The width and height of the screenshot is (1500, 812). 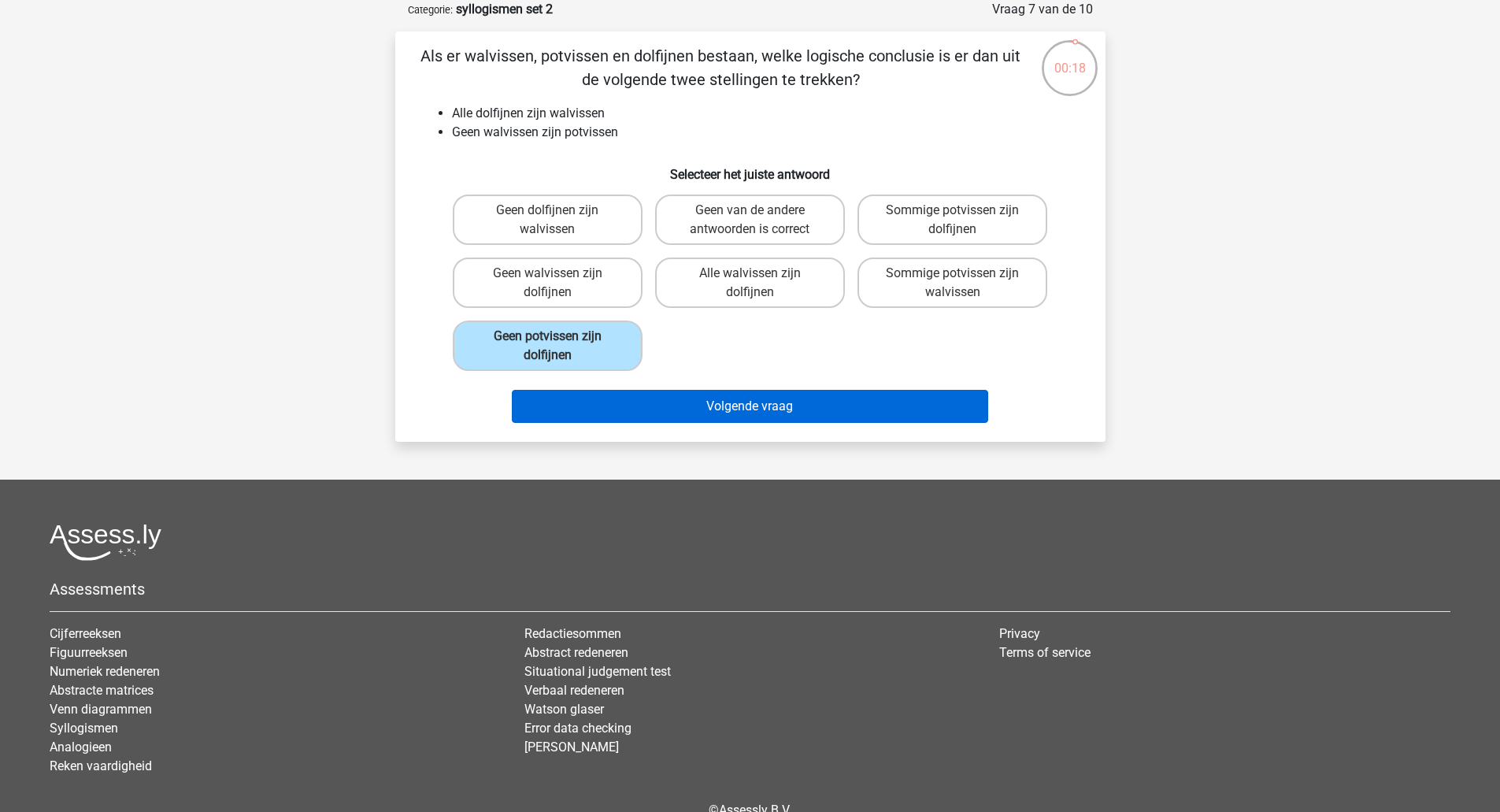 What do you see at coordinates (578, 728) in the screenshot?
I see `a: Error data checking` at bounding box center [578, 728].